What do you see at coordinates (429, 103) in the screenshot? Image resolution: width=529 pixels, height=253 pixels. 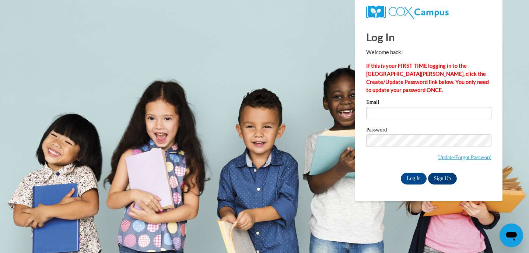 I see `label: Email` at bounding box center [429, 103].